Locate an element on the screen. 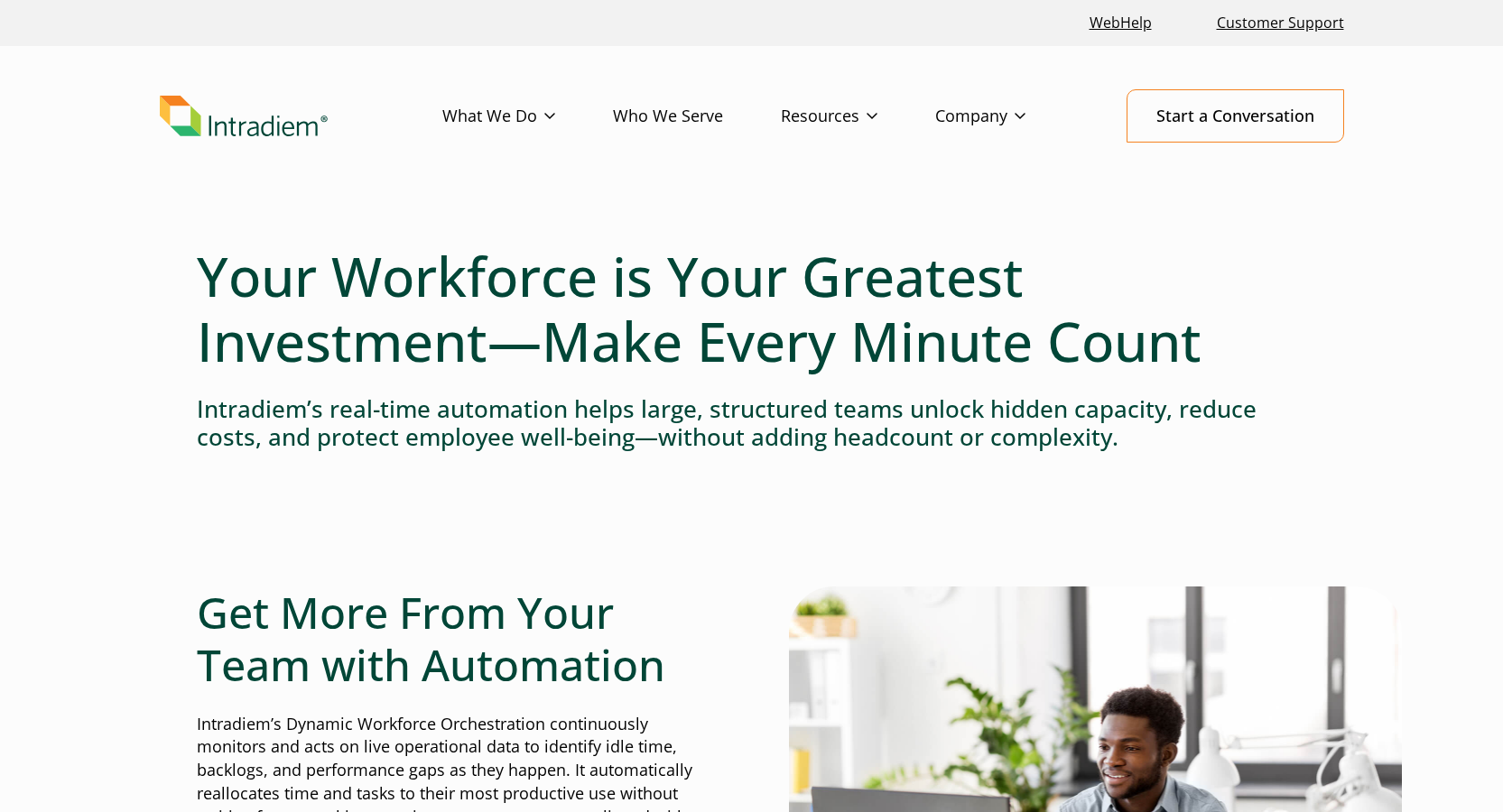 The width and height of the screenshot is (1503, 812). a: Company is located at coordinates (1009, 117).